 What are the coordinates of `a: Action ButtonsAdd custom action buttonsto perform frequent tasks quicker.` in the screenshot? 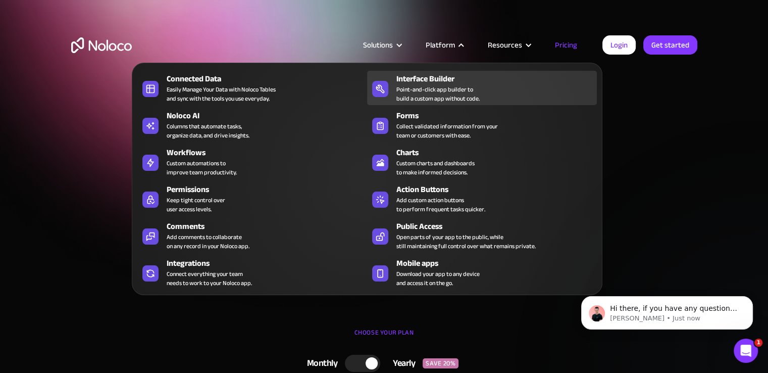 It's located at (482, 198).